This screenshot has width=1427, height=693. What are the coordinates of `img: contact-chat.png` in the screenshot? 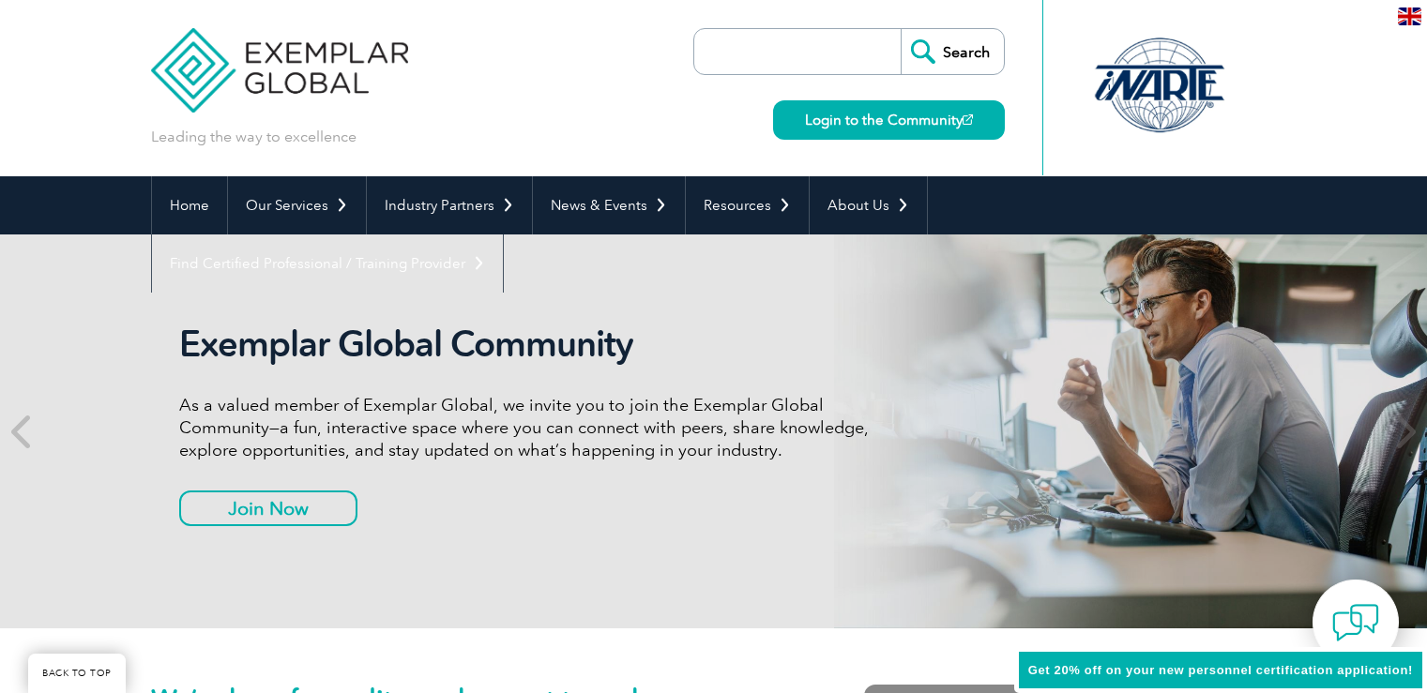 It's located at (1356, 623).